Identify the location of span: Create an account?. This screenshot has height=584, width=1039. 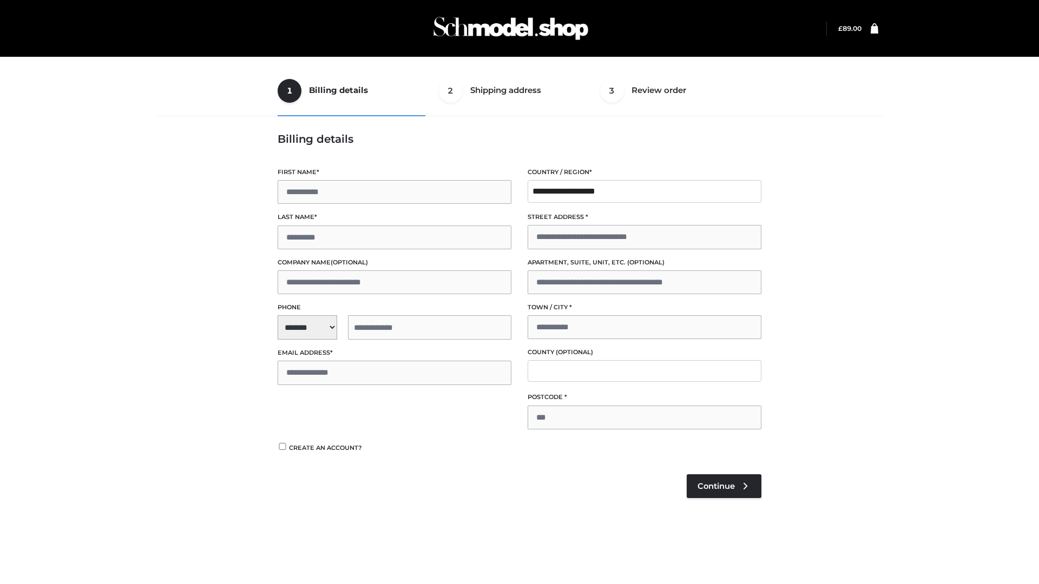
(325, 448).